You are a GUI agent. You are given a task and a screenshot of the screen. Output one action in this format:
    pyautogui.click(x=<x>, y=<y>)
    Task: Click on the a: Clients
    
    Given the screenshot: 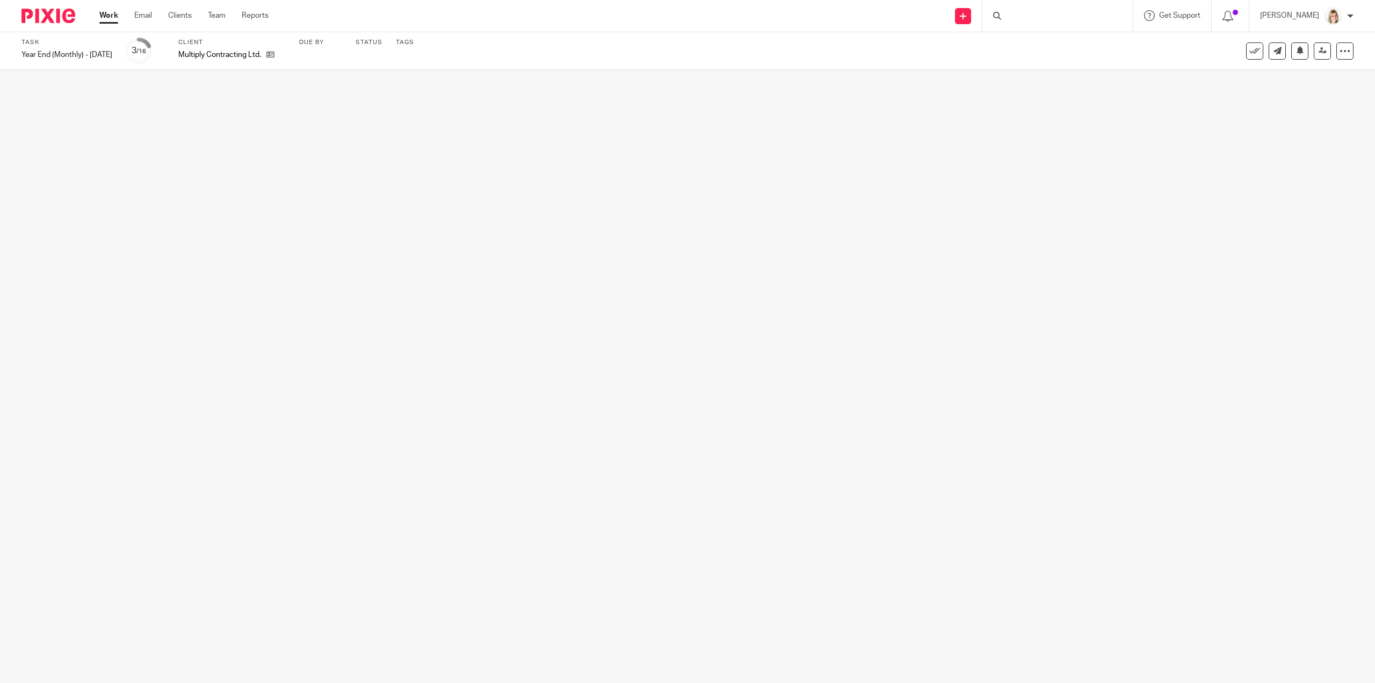 What is the action you would take?
    pyautogui.click(x=180, y=16)
    